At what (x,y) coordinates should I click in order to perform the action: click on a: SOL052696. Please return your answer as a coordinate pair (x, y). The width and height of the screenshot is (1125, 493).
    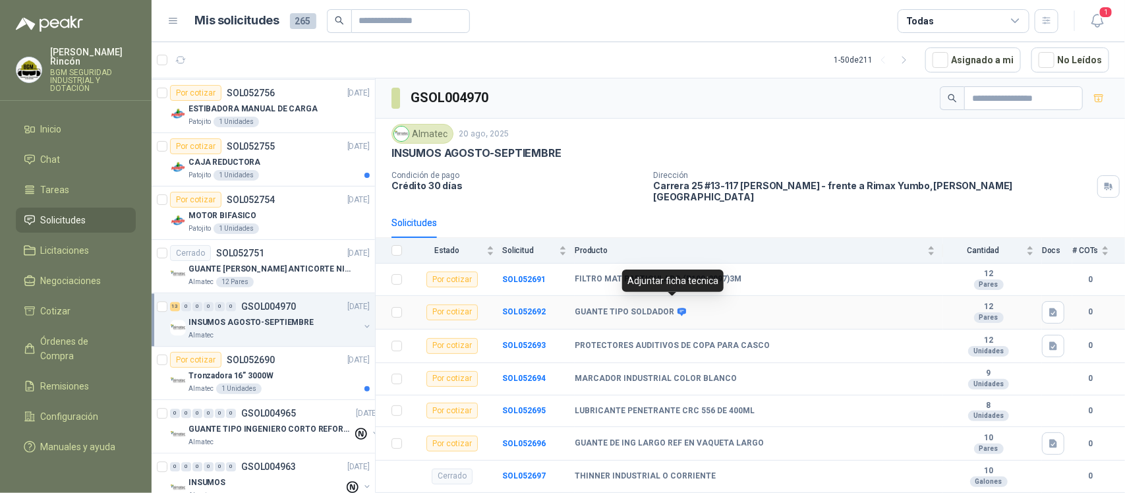
    Looking at the image, I should click on (524, 444).